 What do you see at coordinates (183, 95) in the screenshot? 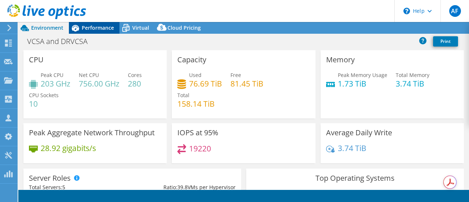
I see `span: Total` at bounding box center [183, 95].